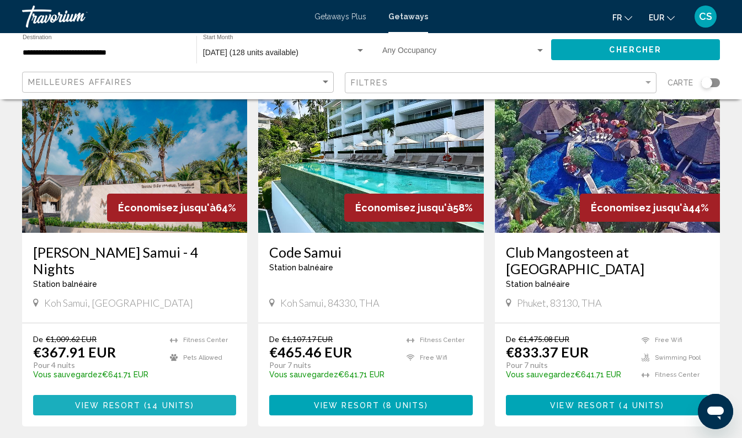  Describe the element at coordinates (371, 144) in the screenshot. I see `img: ii_uic1.jpg` at that location.